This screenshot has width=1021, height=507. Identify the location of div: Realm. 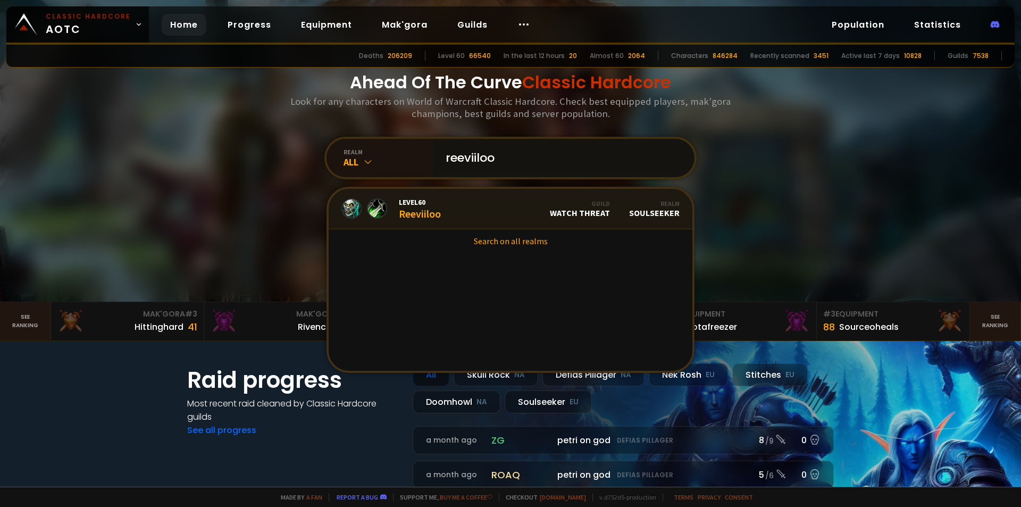
(654, 203).